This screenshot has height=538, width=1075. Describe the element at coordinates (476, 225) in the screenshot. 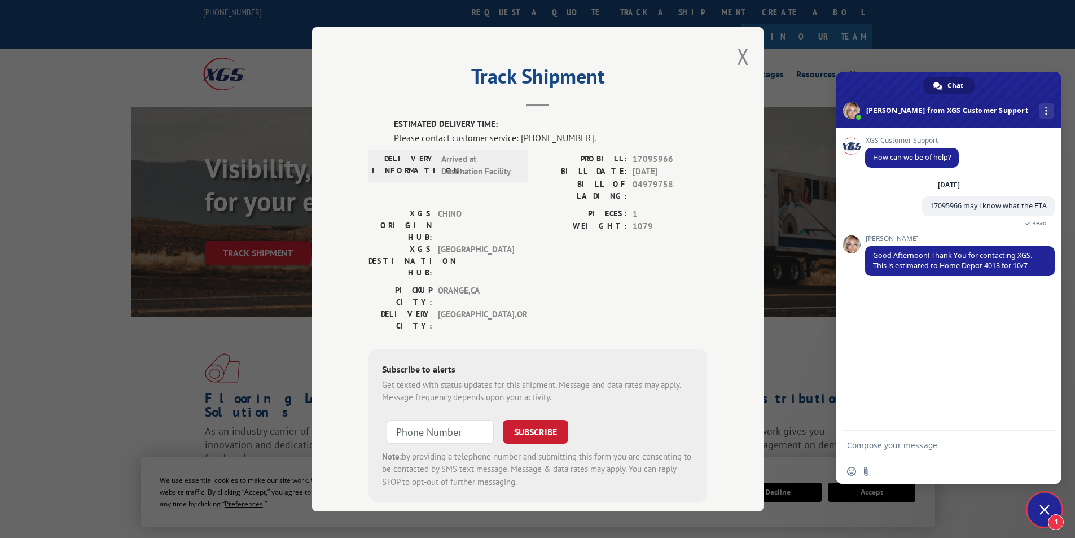

I see `span: CHINO` at that location.